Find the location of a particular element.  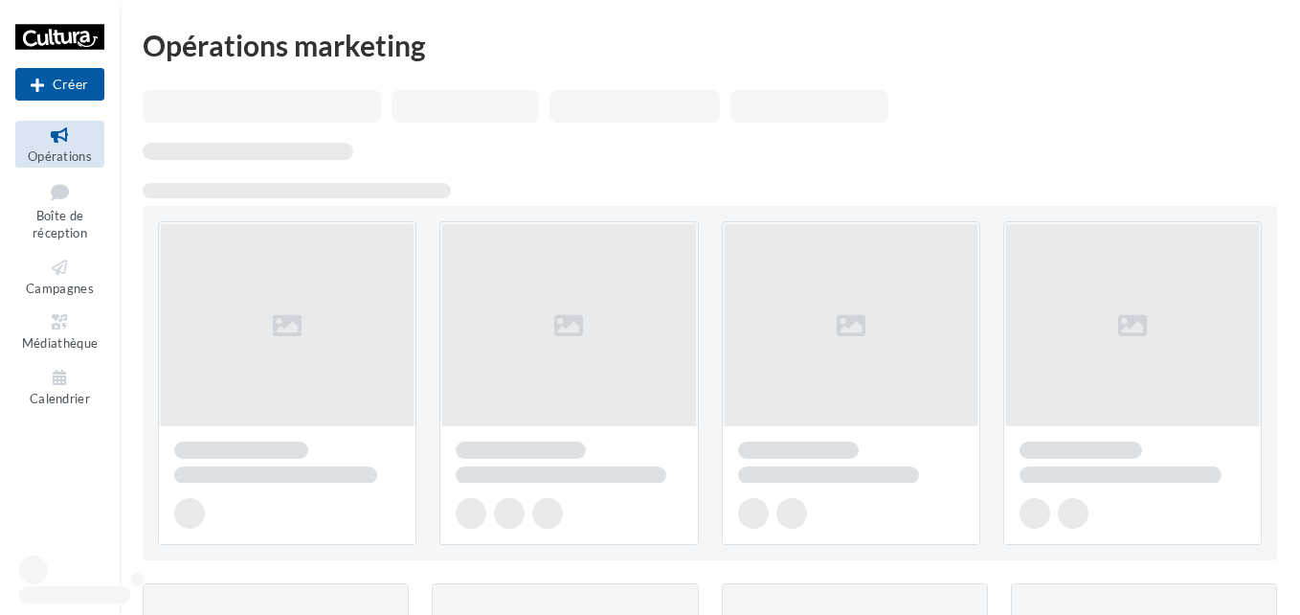

span: Campagnes is located at coordinates (59, 288).